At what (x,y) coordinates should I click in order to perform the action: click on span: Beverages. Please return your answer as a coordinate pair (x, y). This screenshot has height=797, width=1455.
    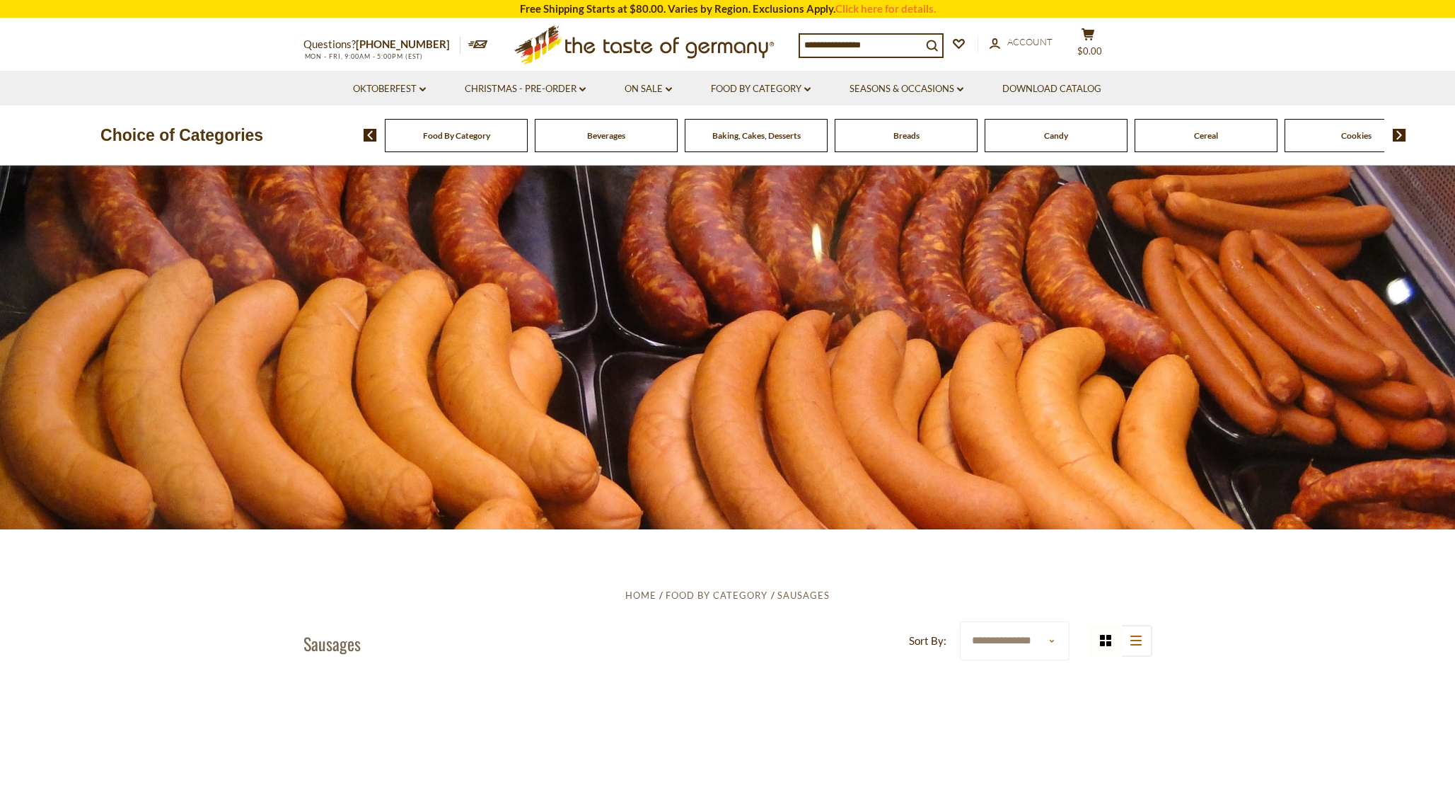
    Looking at the image, I should click on (606, 135).